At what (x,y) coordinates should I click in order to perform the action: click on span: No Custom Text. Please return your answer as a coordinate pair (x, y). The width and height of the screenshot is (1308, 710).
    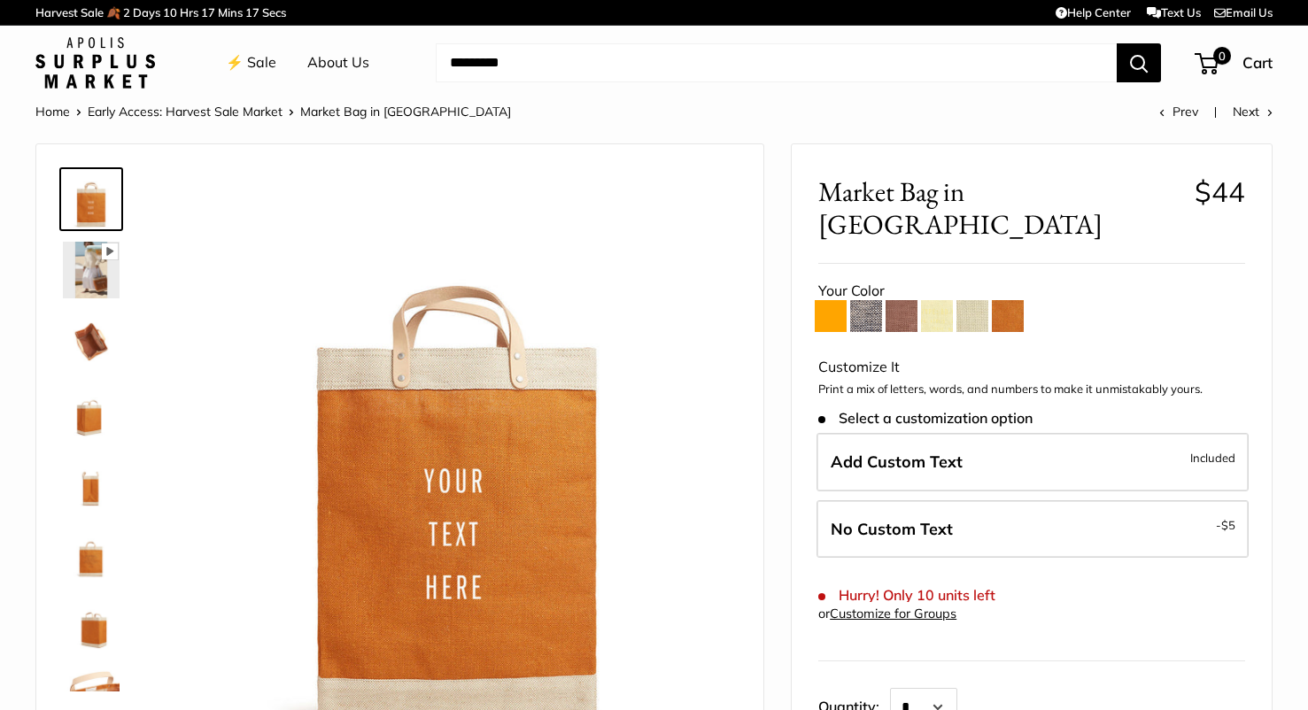
    Looking at the image, I should click on (892, 529).